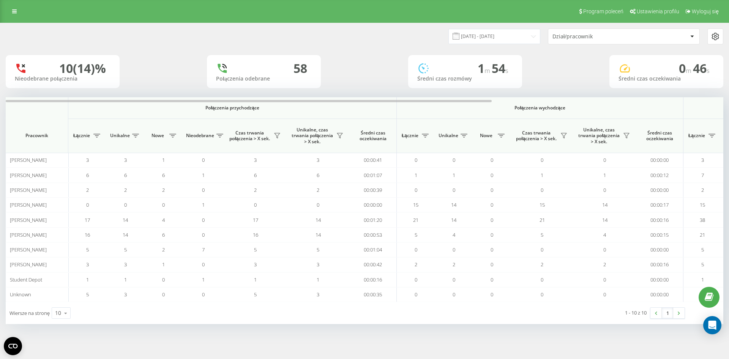  What do you see at coordinates (26, 279) in the screenshot?
I see `span: Student Depot` at bounding box center [26, 279].